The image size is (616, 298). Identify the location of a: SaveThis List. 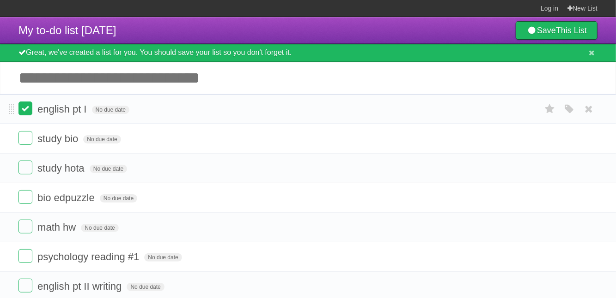
(556, 30).